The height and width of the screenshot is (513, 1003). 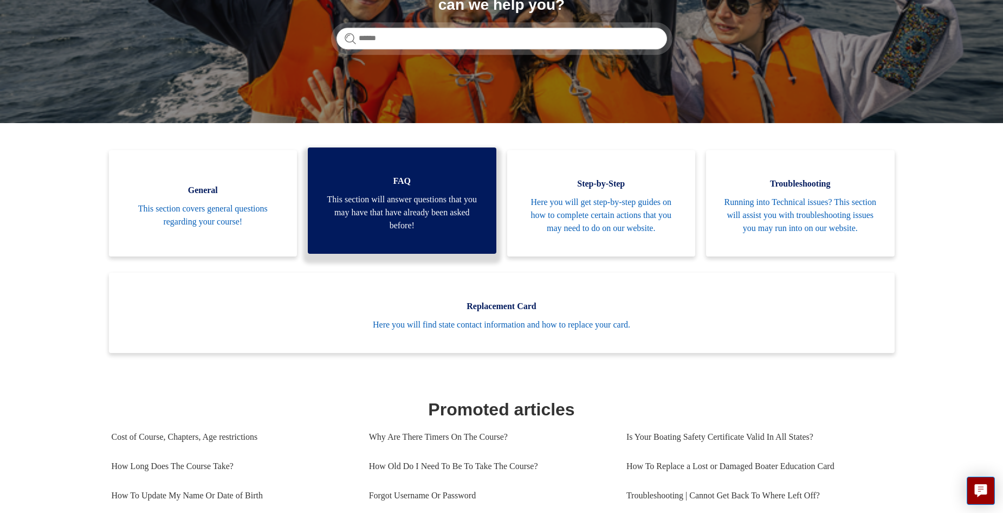 I want to click on a: FAQ This section will answer questions that you may have that have already been asked before!, so click(x=402, y=201).